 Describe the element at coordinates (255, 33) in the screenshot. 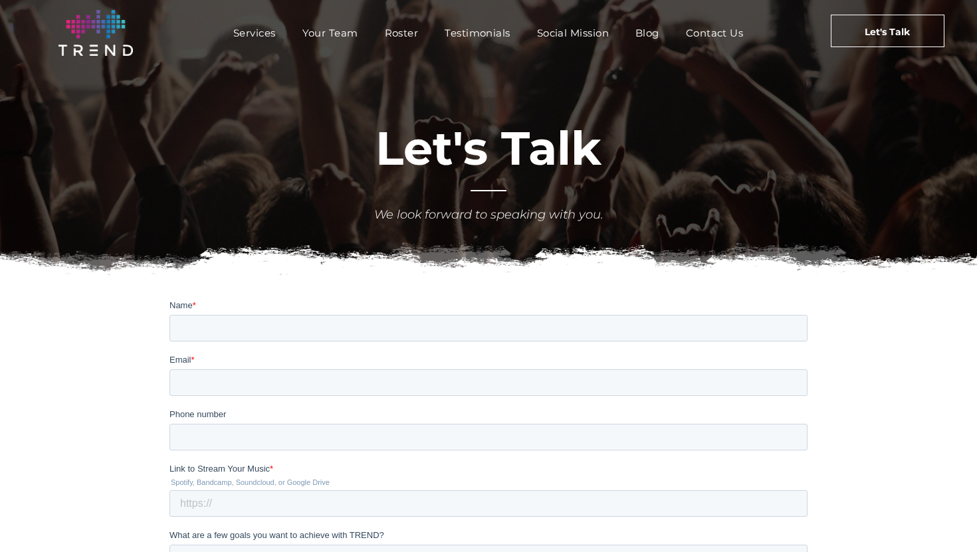

I see `a: Services` at that location.